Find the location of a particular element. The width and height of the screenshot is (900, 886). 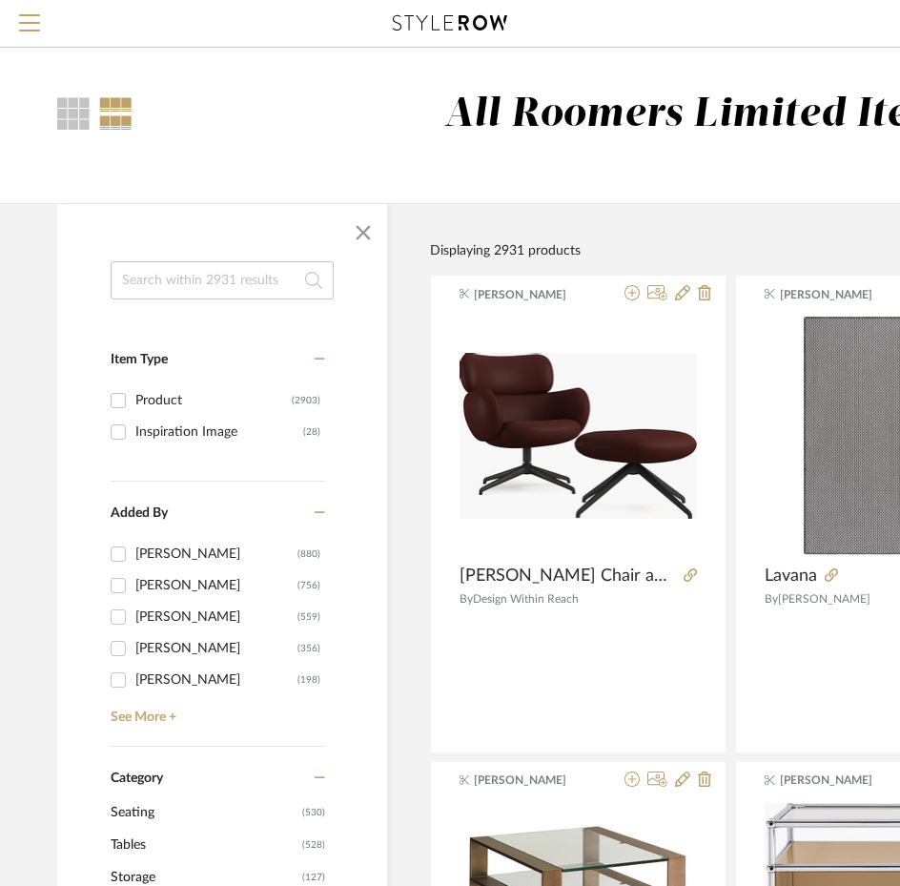

span: Category is located at coordinates (136, 778).